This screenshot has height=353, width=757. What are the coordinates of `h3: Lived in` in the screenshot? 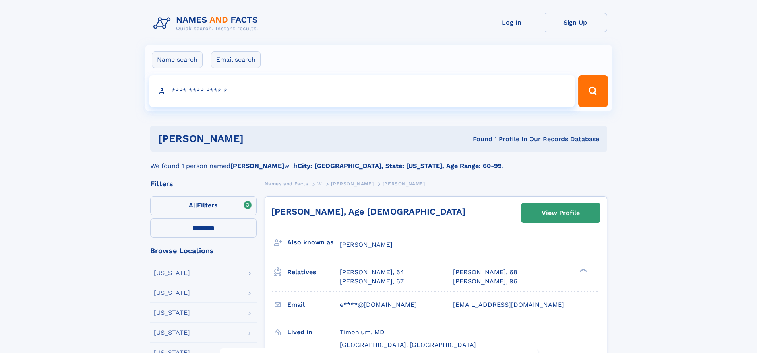 It's located at (314, 332).